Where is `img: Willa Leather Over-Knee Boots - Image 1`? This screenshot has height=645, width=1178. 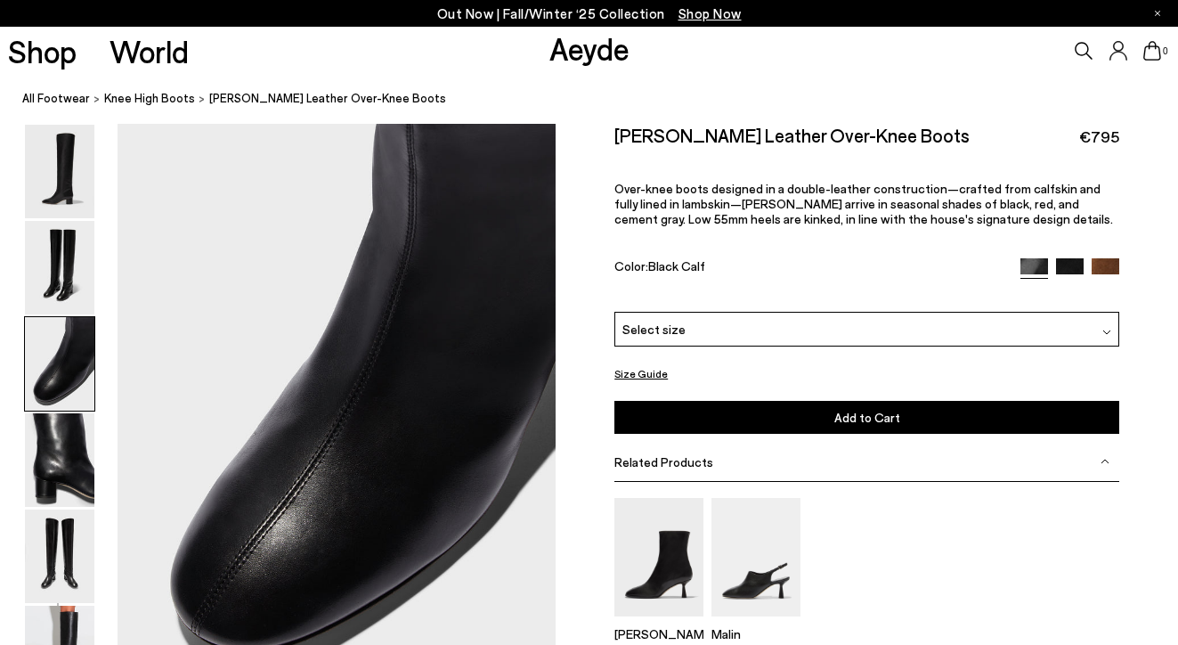
img: Willa Leather Over-Knee Boots - Image 1 is located at coordinates (60, 171).